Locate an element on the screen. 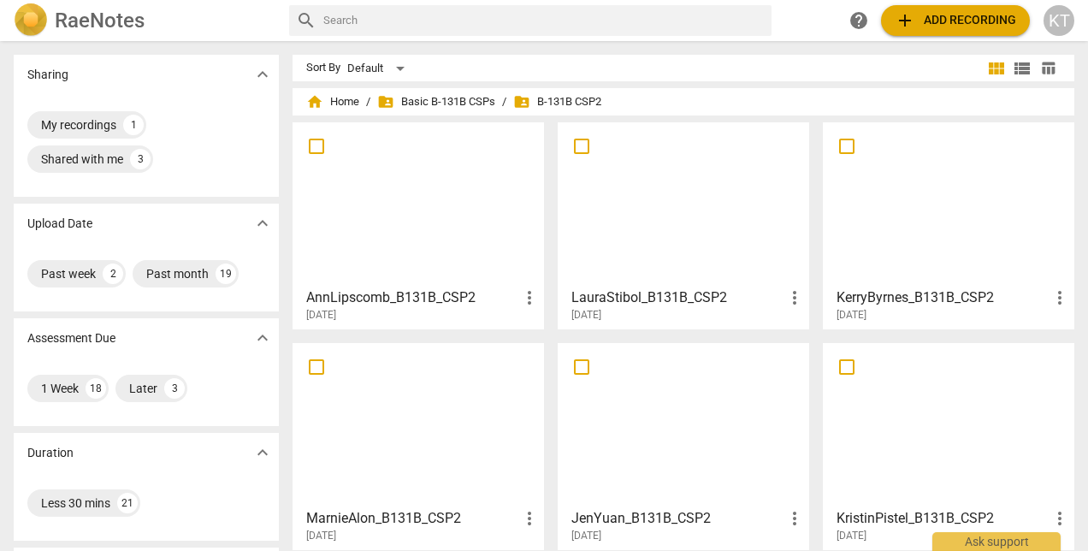  span: B-131B CSP2 is located at coordinates (557, 102).